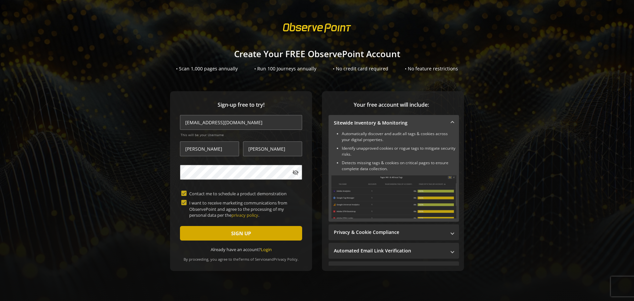  I want to click on li: Identify unapproved cookies or rogue tags to mitigate security risks., so click(399, 151).